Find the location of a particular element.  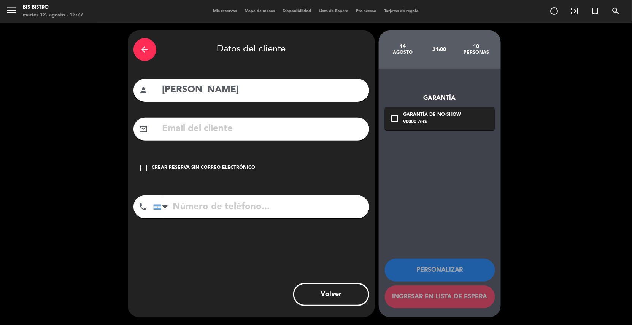

i: turned_in_not is located at coordinates (596, 11).